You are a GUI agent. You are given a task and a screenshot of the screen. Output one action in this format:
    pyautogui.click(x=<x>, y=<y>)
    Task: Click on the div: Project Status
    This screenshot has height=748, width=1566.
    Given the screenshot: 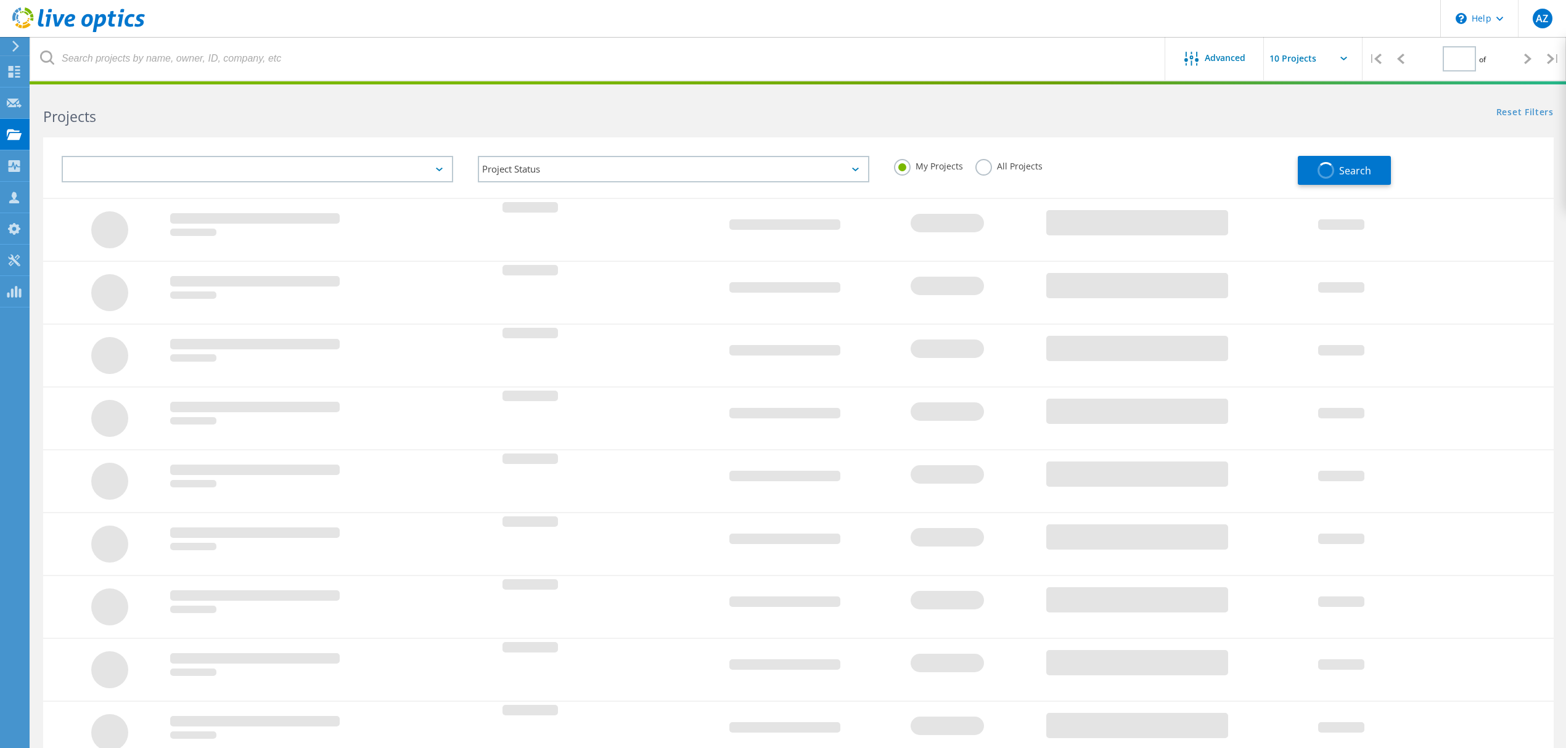 What is the action you would take?
    pyautogui.click(x=673, y=169)
    